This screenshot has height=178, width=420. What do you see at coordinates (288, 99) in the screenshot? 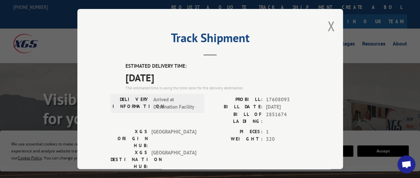
I see `span: 17608093` at bounding box center [288, 99].